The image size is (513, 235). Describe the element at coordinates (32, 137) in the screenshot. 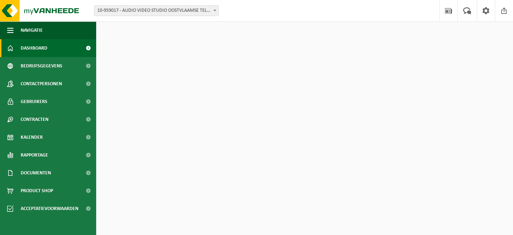

I see `span: Kalender` at that location.